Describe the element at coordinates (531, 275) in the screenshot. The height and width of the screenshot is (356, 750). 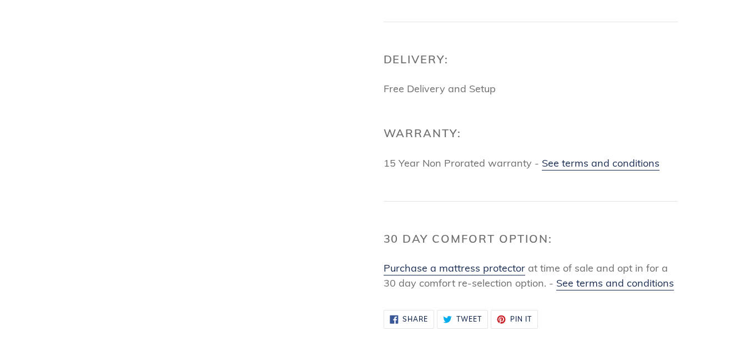
I see `p: at time of sale and opt in for a 30 day comfort re-selection option. -` at that location.